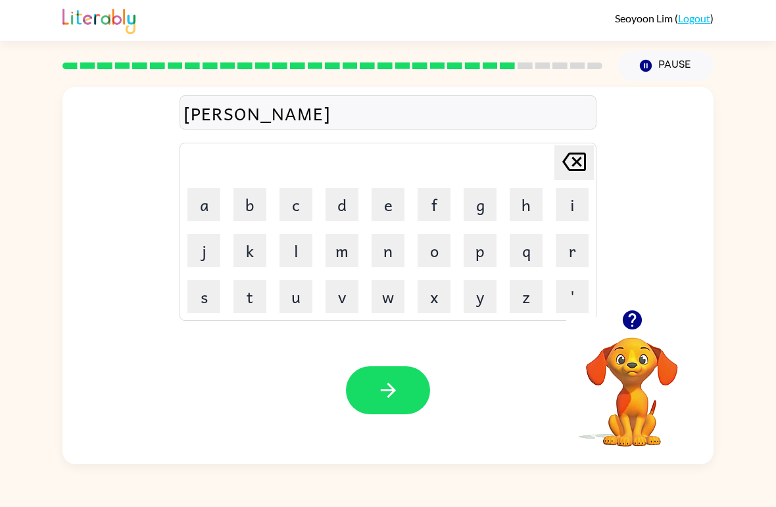 The width and height of the screenshot is (776, 507). Describe the element at coordinates (434, 251) in the screenshot. I see `button: o` at that location.